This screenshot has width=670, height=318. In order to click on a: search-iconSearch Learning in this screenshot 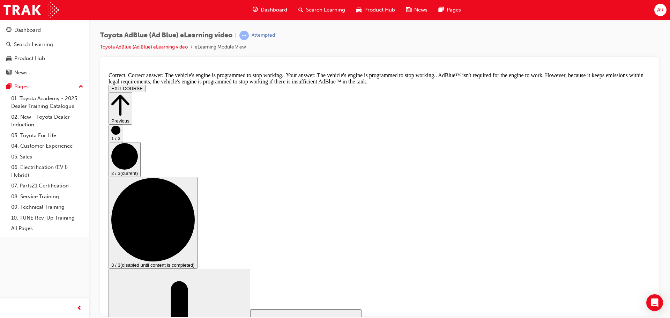, I will do `click(322, 10)`.